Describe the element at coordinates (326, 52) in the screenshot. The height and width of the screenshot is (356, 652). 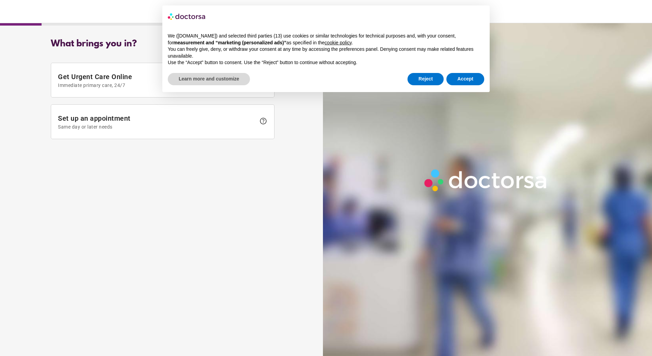
I see `p: You can freely give, deny, or withdraw your consent at any time by accessing the preferences pane...` at that location.